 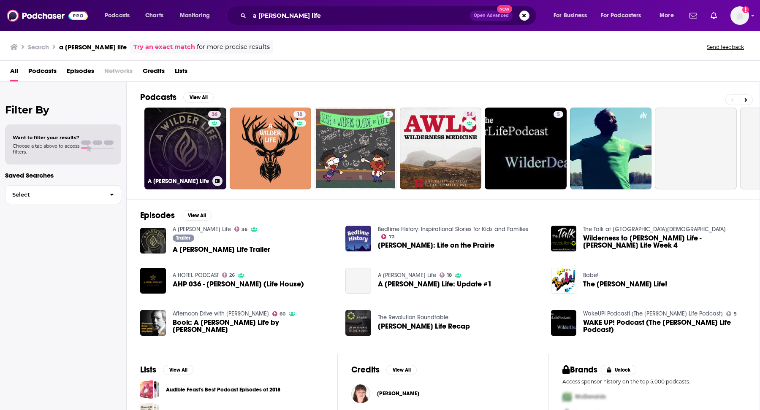 What do you see at coordinates (181, 73) in the screenshot?
I see `a: Lists` at bounding box center [181, 73].